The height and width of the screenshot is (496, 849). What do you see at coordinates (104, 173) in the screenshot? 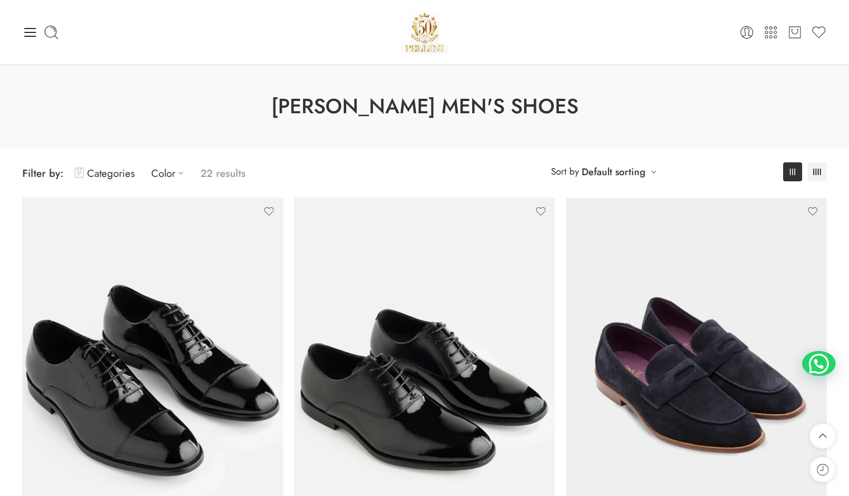
I see `a: Categories` at bounding box center [104, 173].